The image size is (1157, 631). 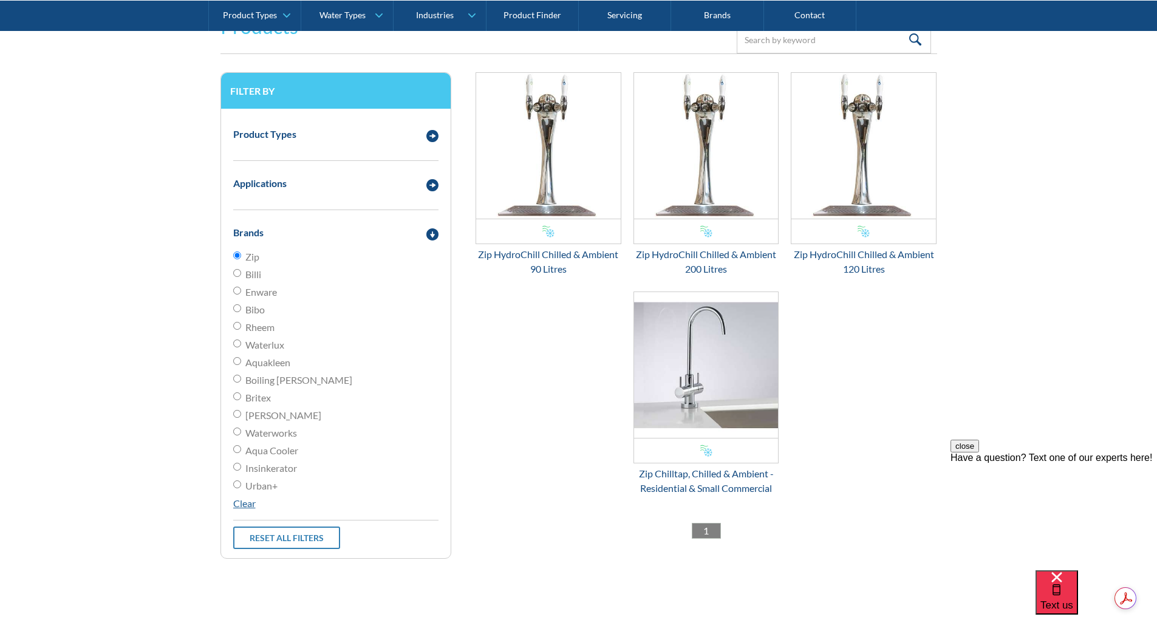 I want to click on input: Billi, so click(x=237, y=273).